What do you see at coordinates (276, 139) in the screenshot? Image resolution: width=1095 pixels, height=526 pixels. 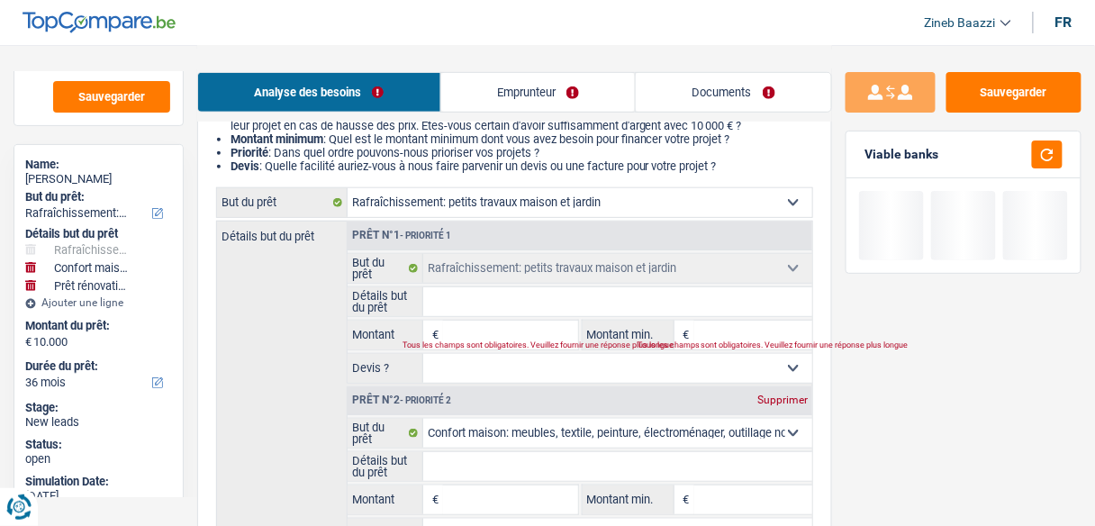 I see `strong: Montant minimum` at bounding box center [276, 139].